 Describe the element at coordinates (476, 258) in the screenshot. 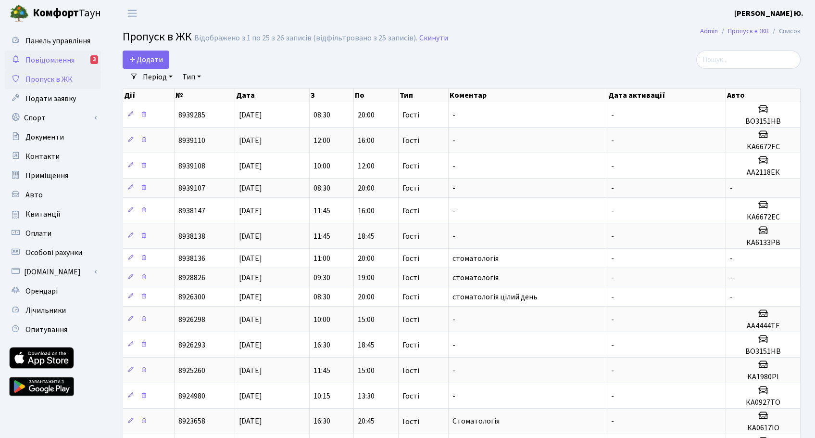

I see `span: стоматологія` at that location.